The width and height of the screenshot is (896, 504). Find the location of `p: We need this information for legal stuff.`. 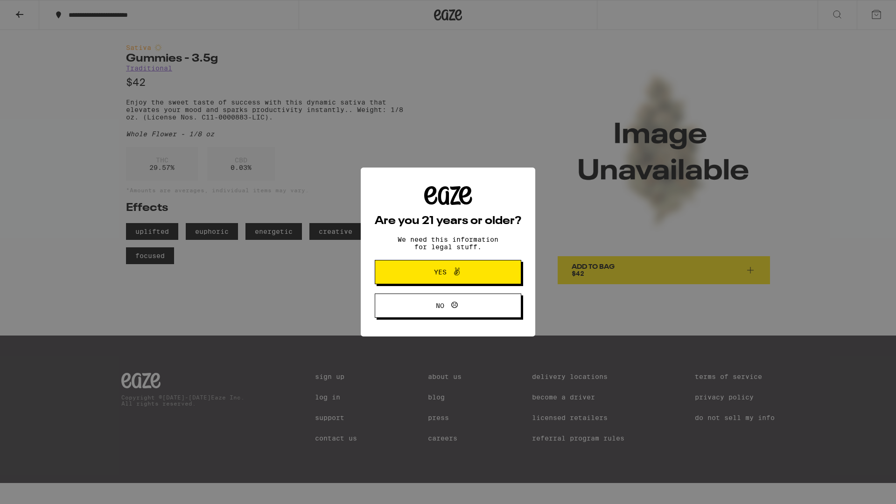

p: We need this information for legal stuff. is located at coordinates (448, 243).